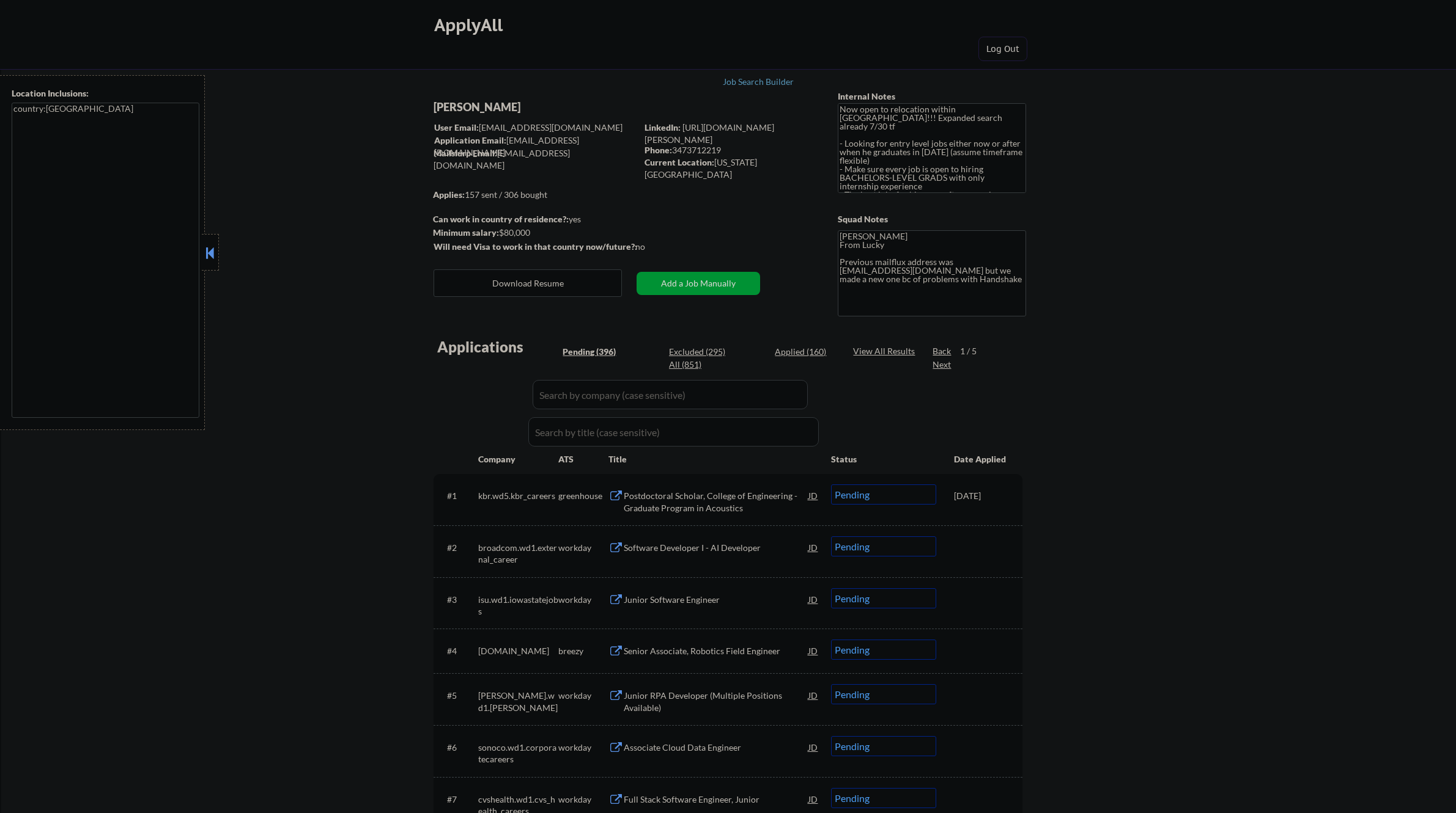 The image size is (1456, 813). I want to click on div: Location Inclusions:, so click(106, 94).